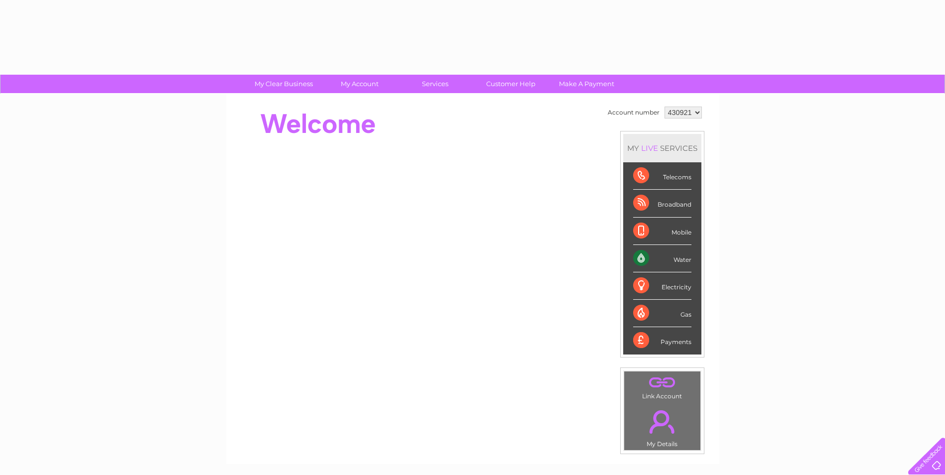 The width and height of the screenshot is (945, 475). I want to click on div: Payments, so click(662, 341).